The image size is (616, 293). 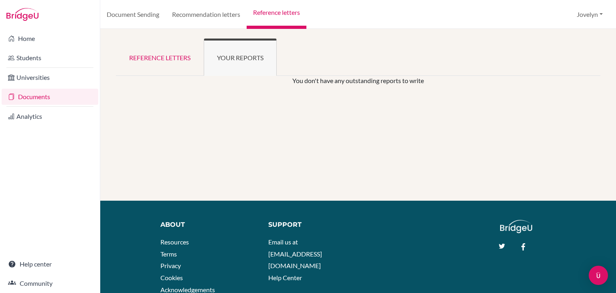 I want to click on a: Analytics, so click(x=50, y=116).